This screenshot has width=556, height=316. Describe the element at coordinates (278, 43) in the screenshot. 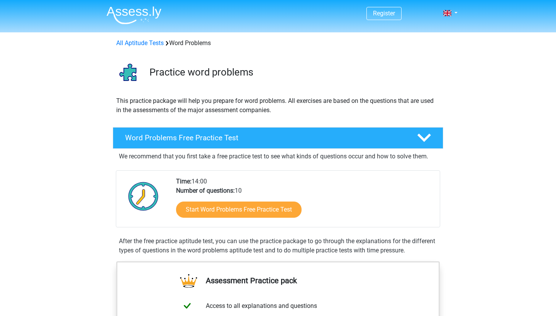

I see `div: Word Problems` at that location.